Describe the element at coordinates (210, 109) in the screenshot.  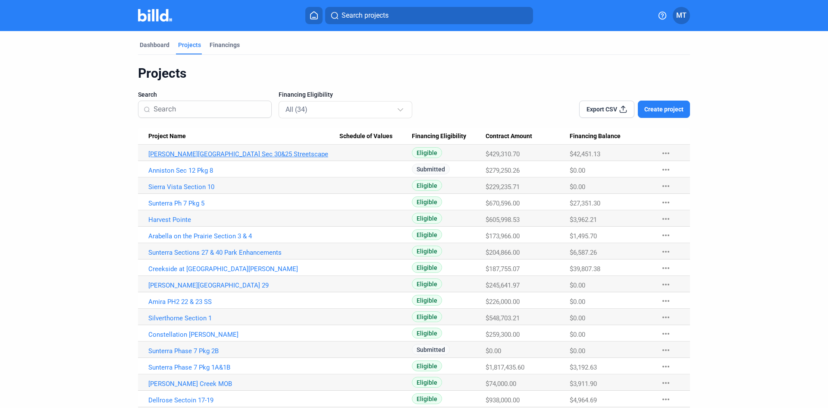
I see `input: Search` at that location.